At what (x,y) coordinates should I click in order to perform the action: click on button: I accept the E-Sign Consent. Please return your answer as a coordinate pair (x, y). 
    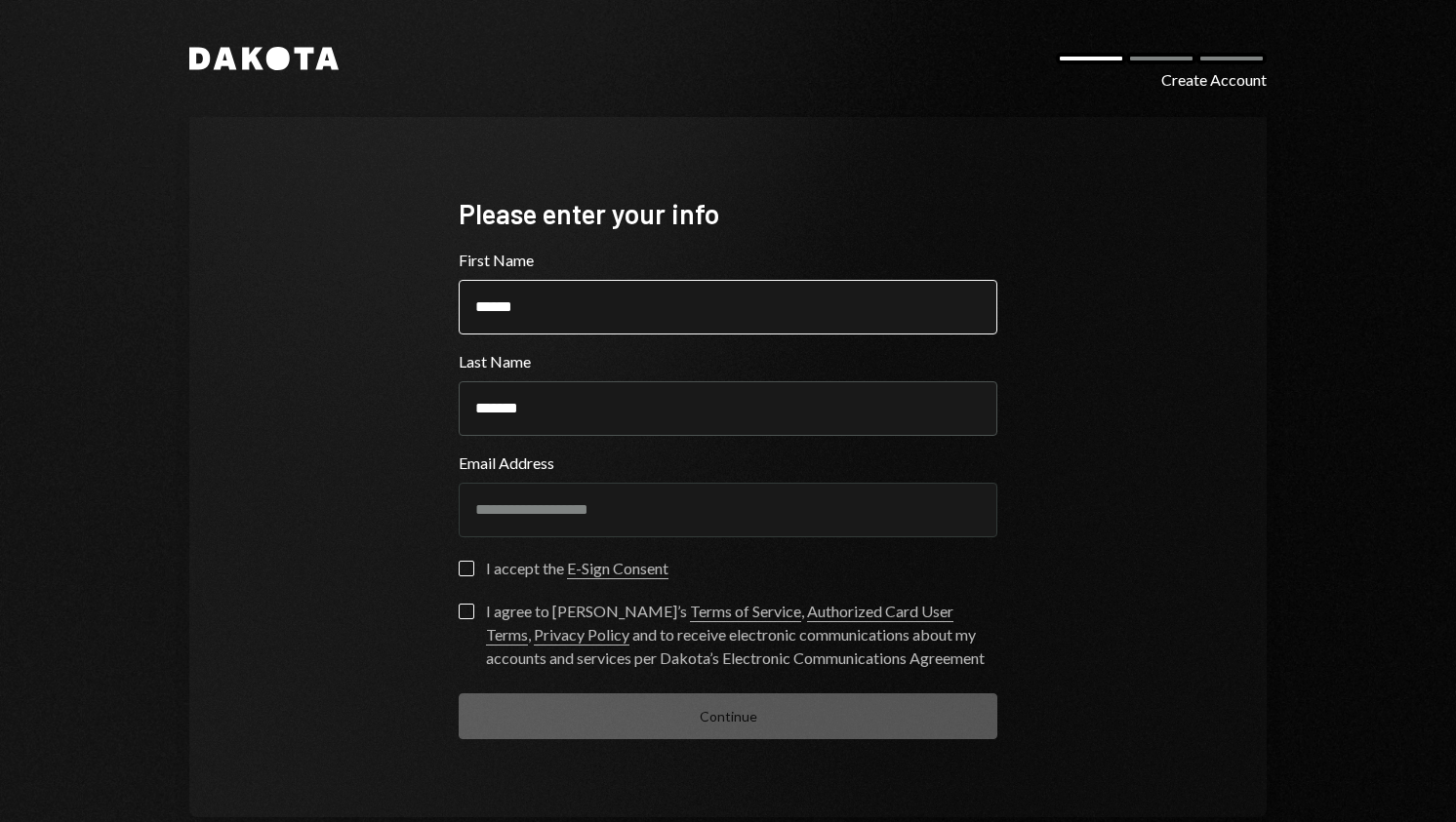
    Looking at the image, I should click on (466, 569).